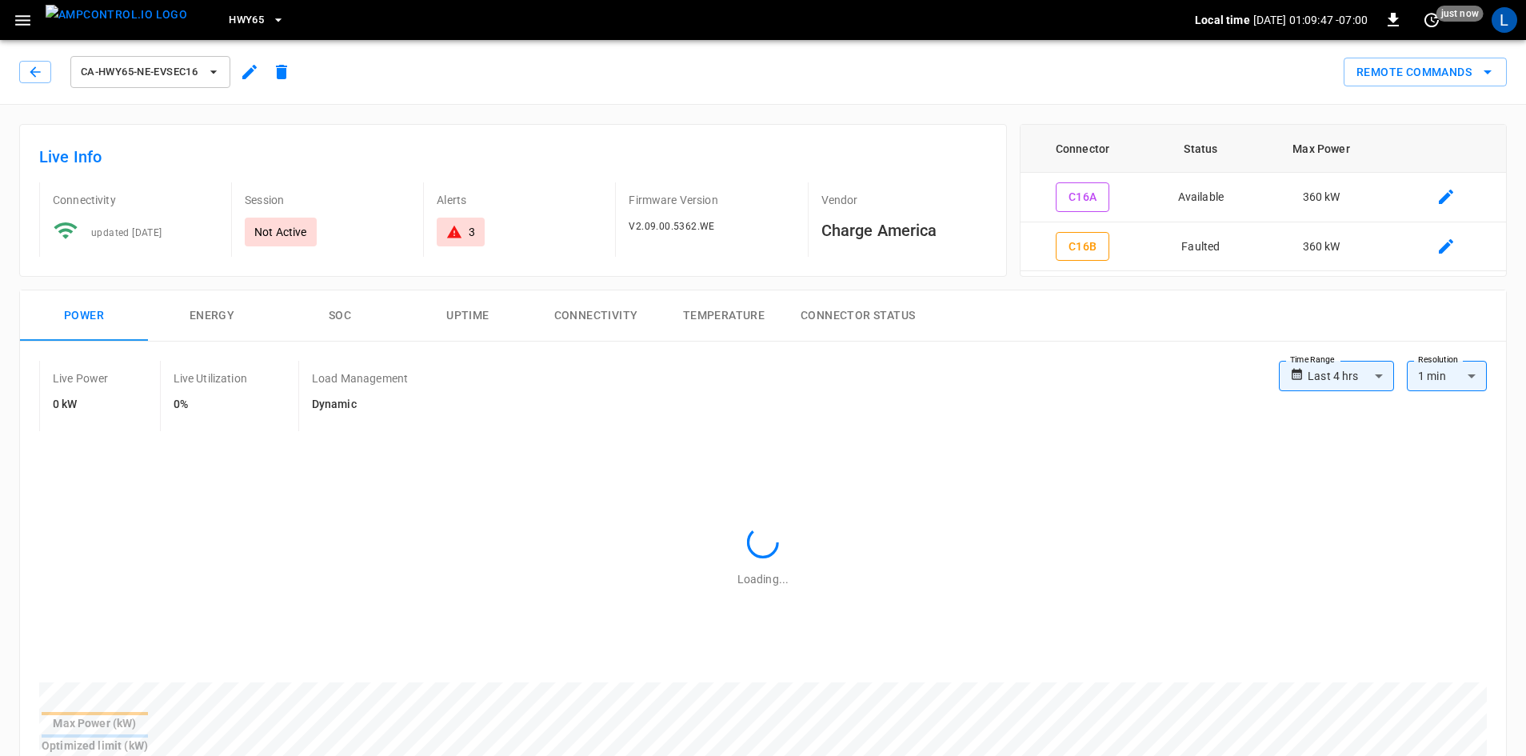 The image size is (1526, 756). Describe the element at coordinates (1313, 360) in the screenshot. I see `label: Time Range` at that location.